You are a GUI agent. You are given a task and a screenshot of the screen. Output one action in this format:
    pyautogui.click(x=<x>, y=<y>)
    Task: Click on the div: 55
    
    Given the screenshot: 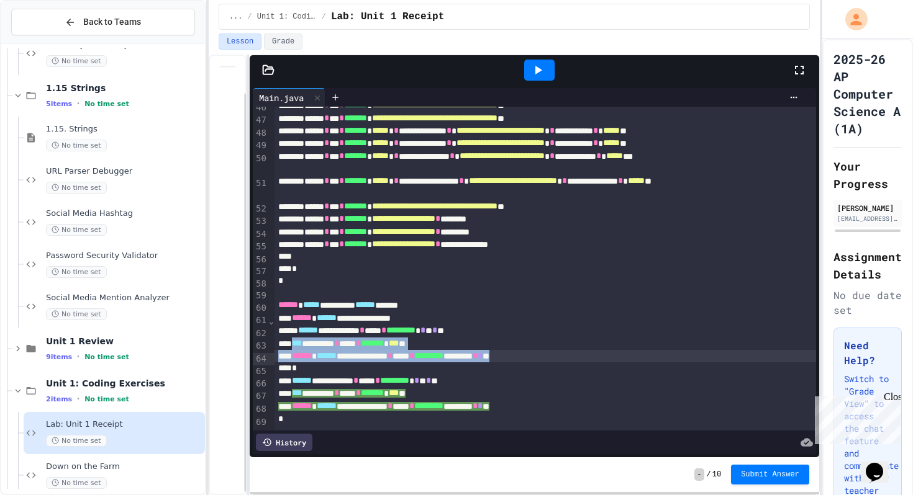 What is the action you would take?
    pyautogui.click(x=260, y=247)
    